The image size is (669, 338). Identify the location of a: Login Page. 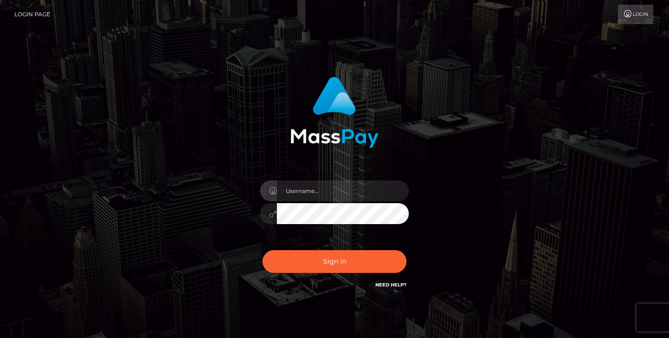
(32, 14).